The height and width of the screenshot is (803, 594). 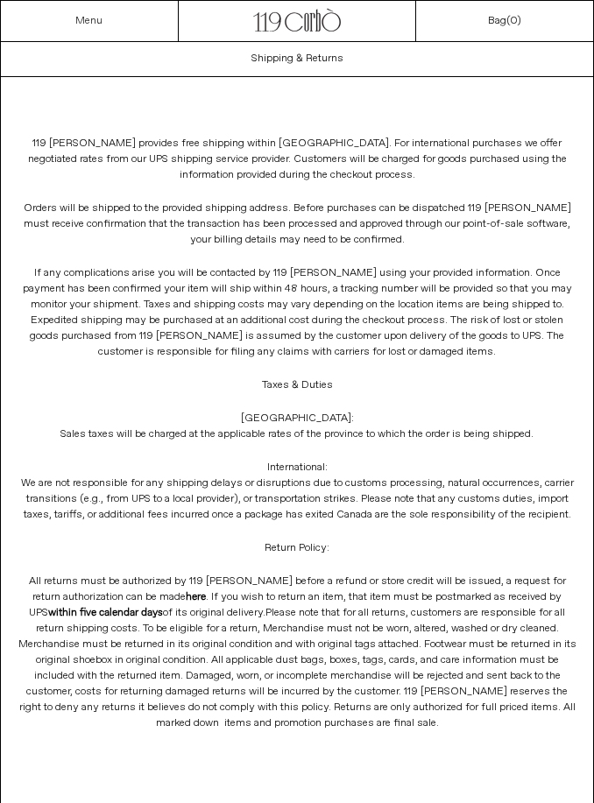 What do you see at coordinates (297, 491) in the screenshot?
I see `p: We are not responsible for any shipping delays or disruptions due to customs processing, natural ...` at bounding box center [297, 491].